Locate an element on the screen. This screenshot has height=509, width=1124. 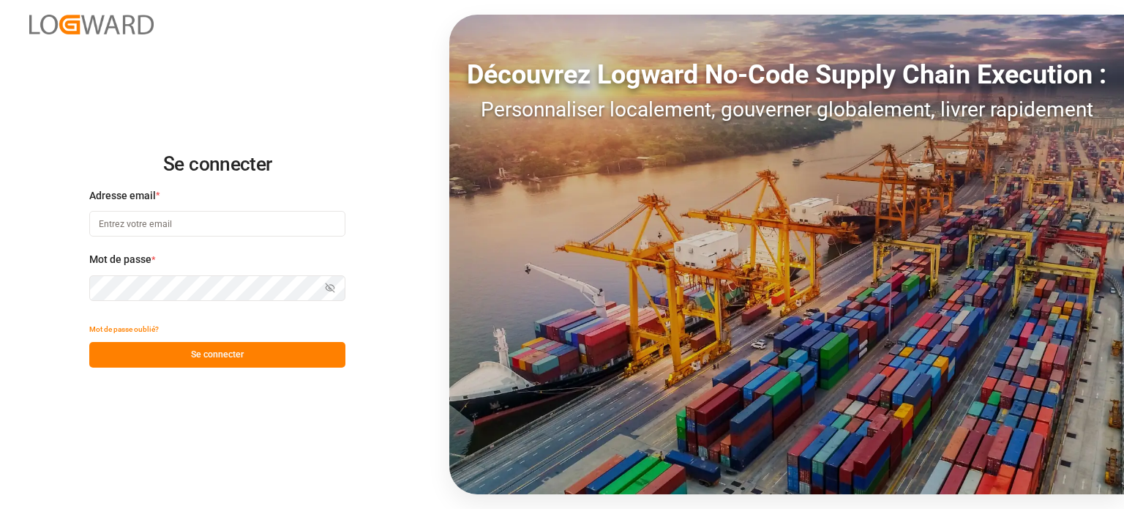
img: Logward_new_orange.png is located at coordinates (91, 24).